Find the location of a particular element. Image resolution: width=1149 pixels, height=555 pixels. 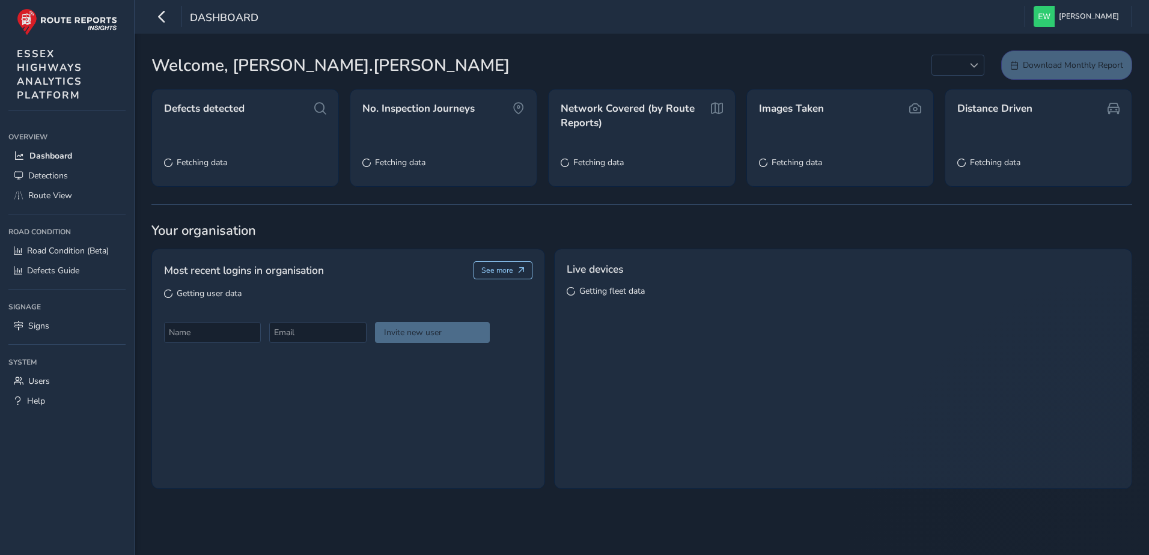

span: Live devices is located at coordinates (595, 269).